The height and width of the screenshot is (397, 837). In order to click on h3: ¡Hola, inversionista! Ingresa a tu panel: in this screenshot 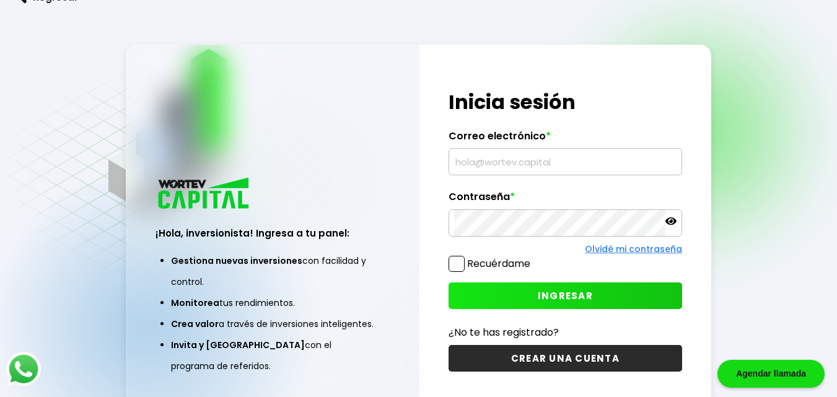, I will do `click(273, 233)`.